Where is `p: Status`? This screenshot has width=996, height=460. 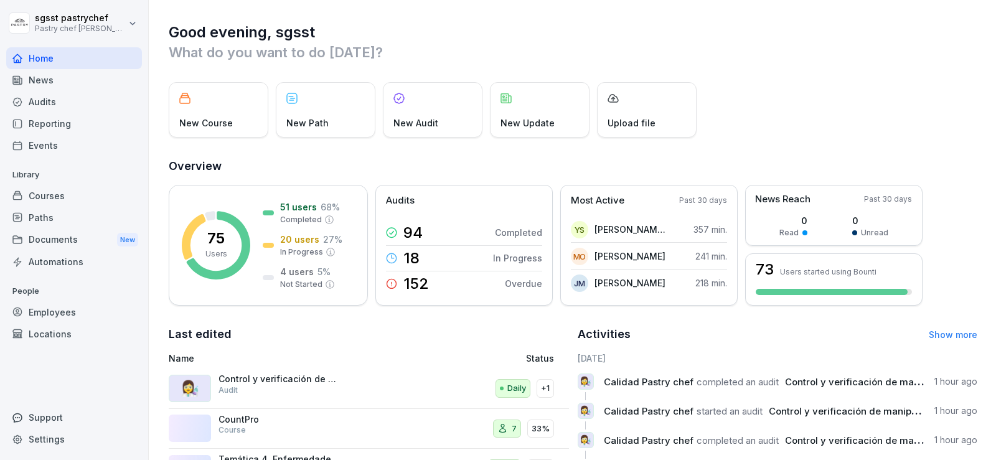 p: Status is located at coordinates (540, 358).